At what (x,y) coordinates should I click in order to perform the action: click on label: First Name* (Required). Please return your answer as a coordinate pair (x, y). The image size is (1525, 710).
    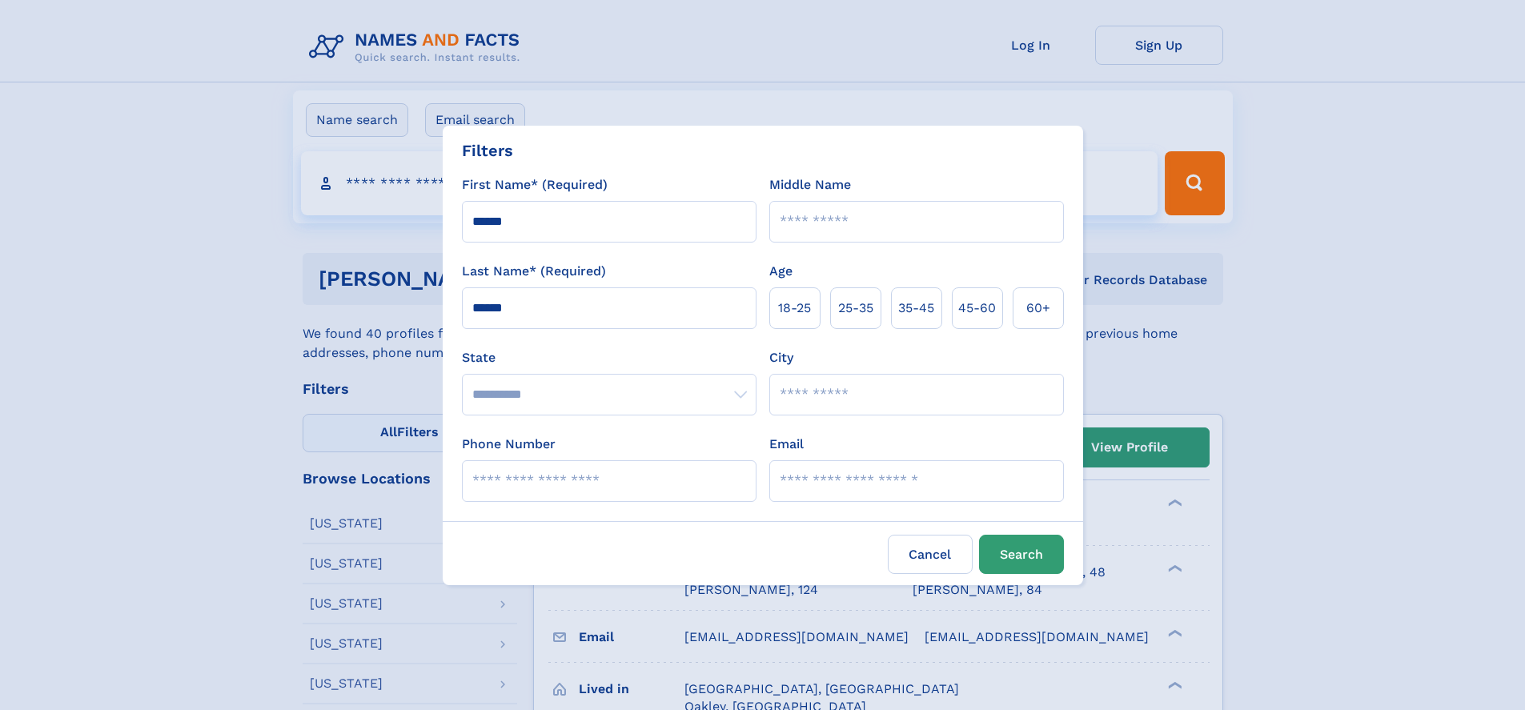
    Looking at the image, I should click on (535, 185).